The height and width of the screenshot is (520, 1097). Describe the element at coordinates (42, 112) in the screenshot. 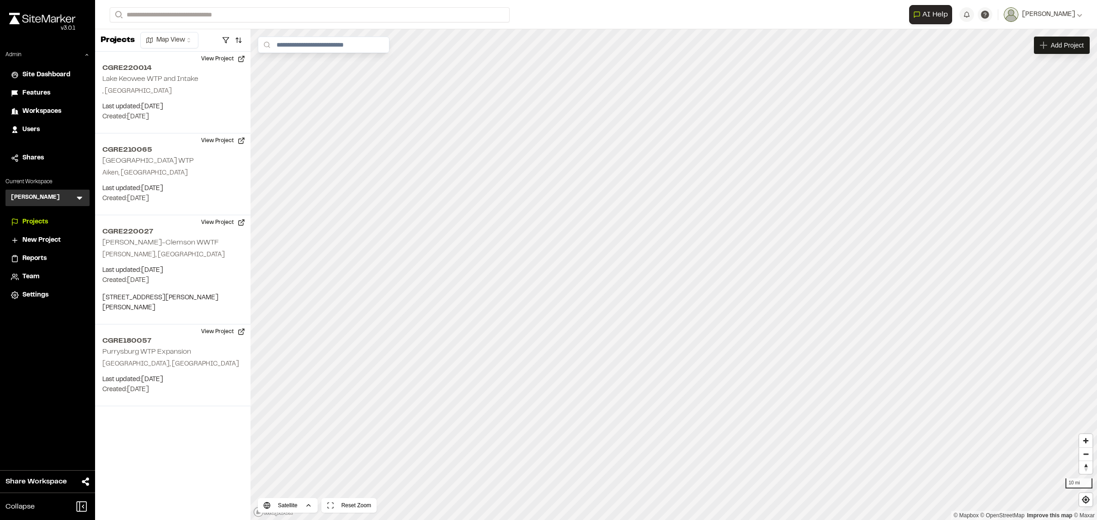

I see `span: Workspaces` at that location.